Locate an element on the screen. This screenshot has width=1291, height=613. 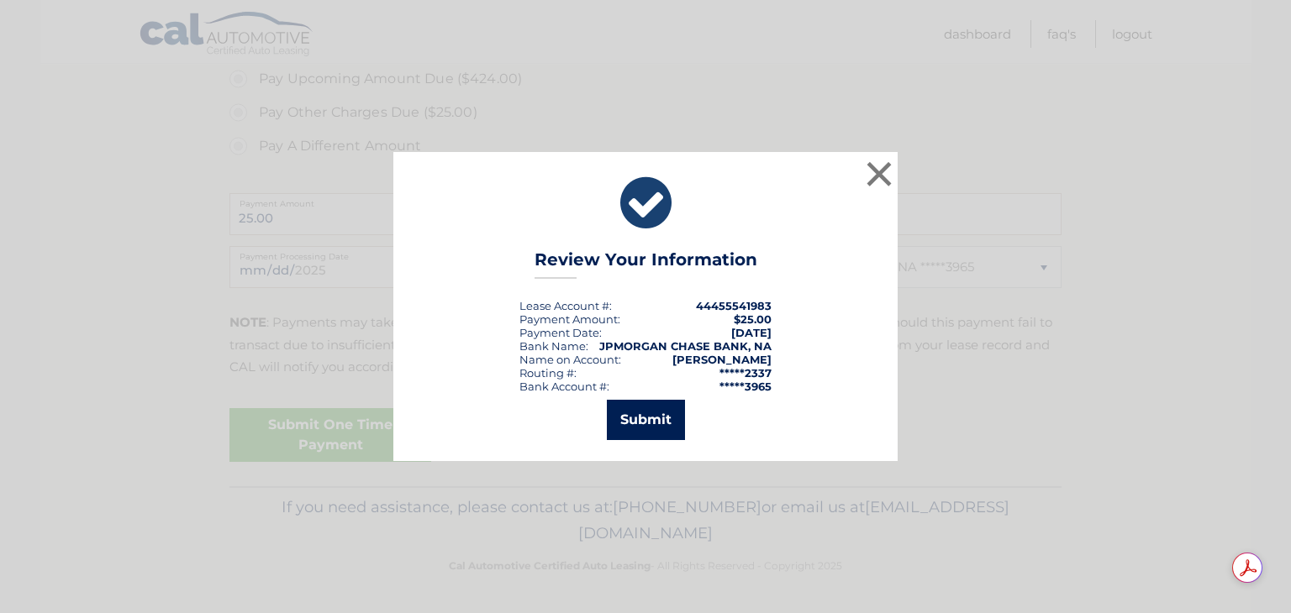
div: Routing #: is located at coordinates (548, 373).